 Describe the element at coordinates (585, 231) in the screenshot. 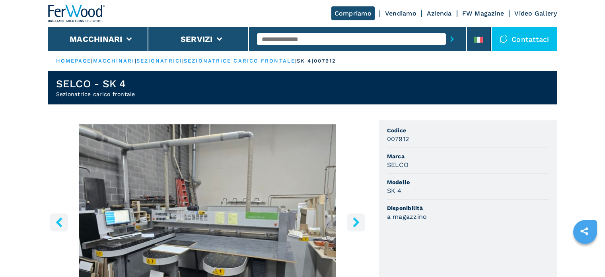

I see `a: sharethis` at that location.